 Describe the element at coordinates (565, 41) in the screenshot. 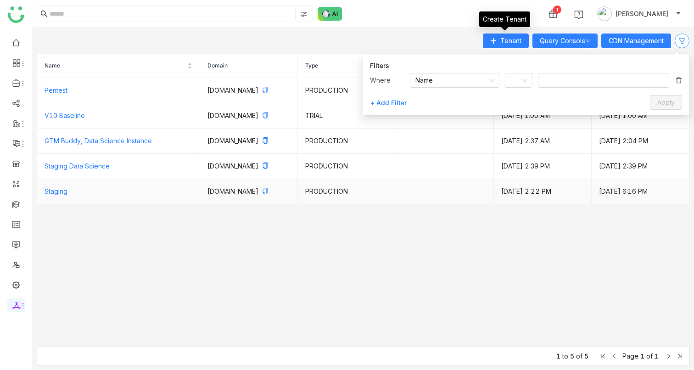

I see `button: Query Console` at that location.